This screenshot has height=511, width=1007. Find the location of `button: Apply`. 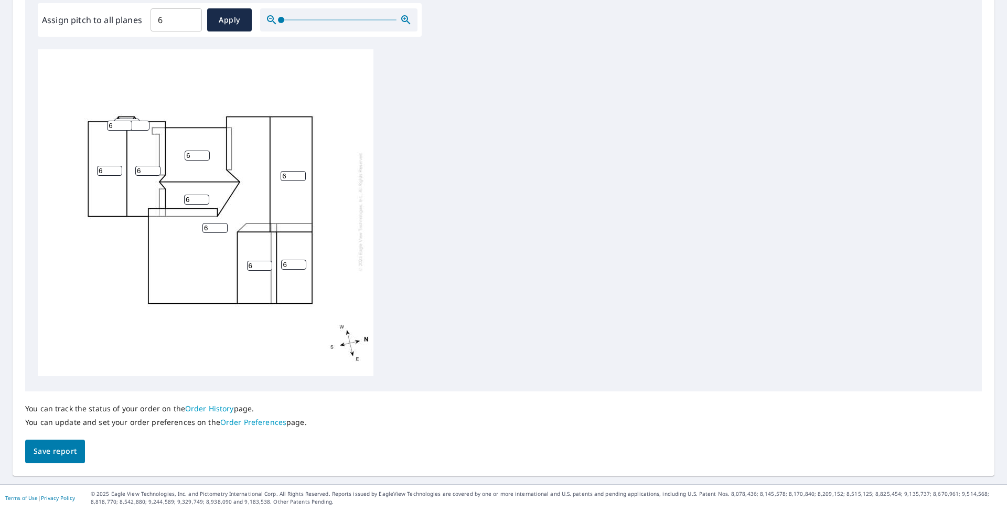

button: Apply is located at coordinates (229, 20).